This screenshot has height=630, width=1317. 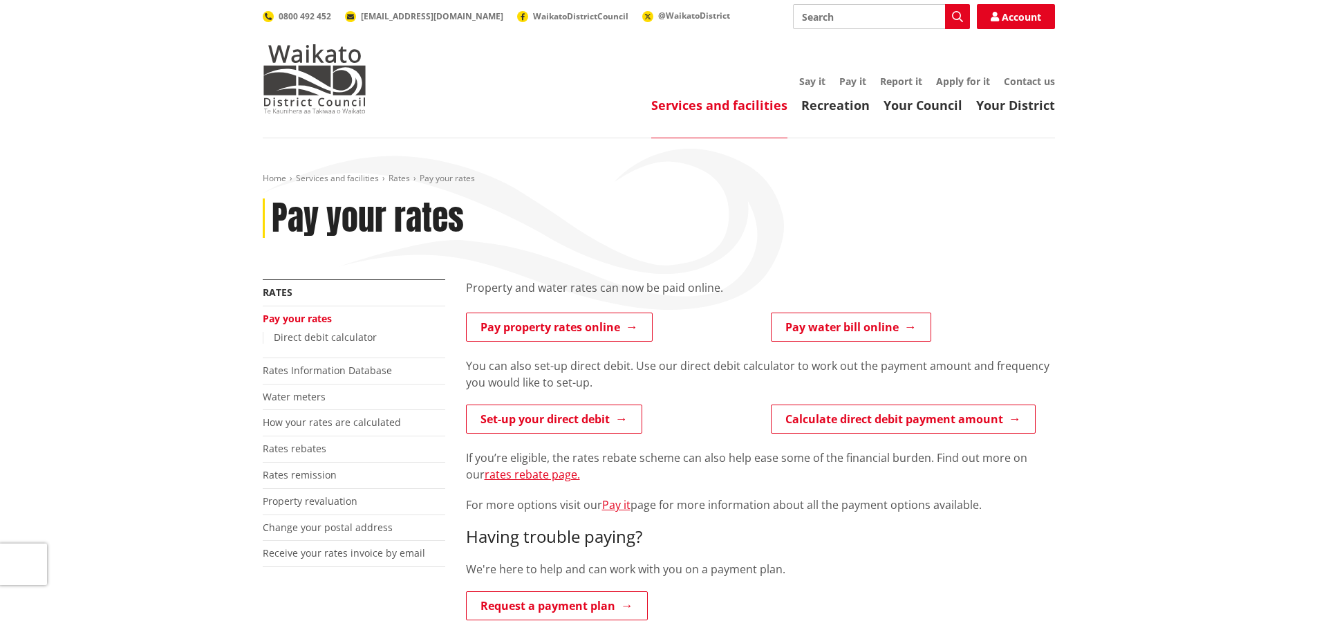 I want to click on span: WaikatoDistrictCouncil, so click(x=581, y=16).